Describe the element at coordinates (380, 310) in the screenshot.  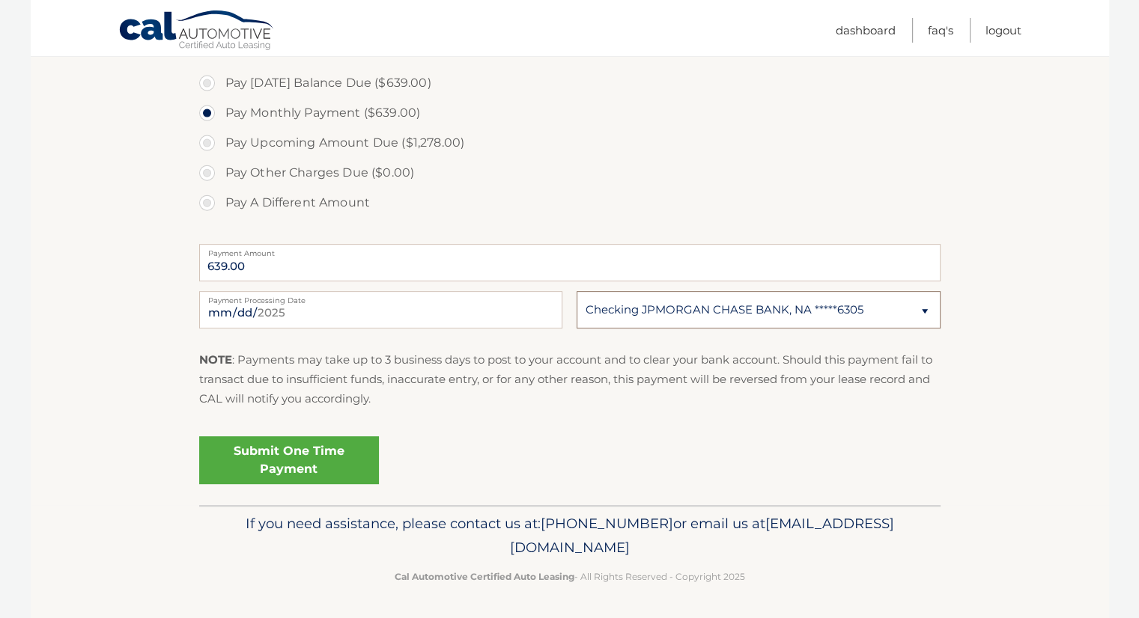
I see `input: Payment Date` at that location.